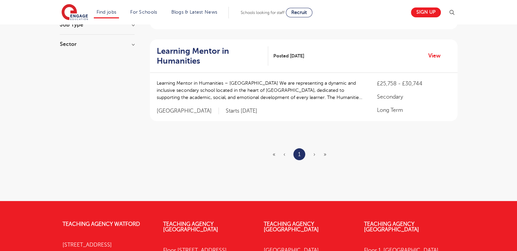  I want to click on a: Recruit, so click(299, 13).